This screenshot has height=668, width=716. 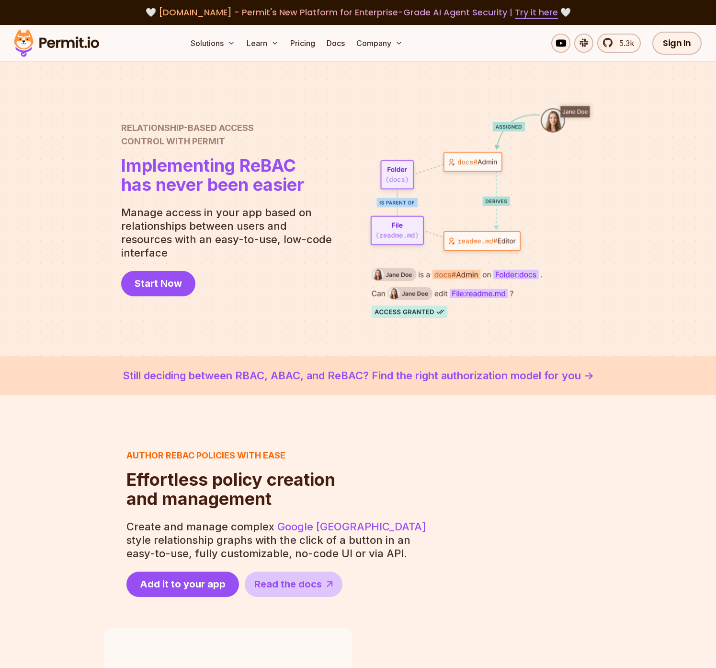 I want to click on span: Implementing ReBAC, so click(x=213, y=165).